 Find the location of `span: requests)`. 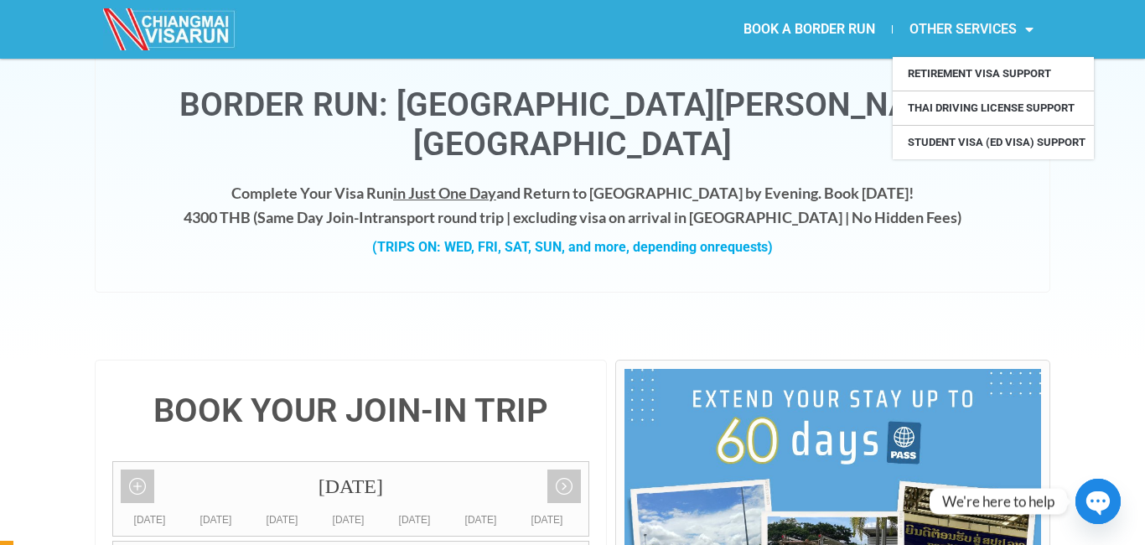

span: requests) is located at coordinates (743, 246).